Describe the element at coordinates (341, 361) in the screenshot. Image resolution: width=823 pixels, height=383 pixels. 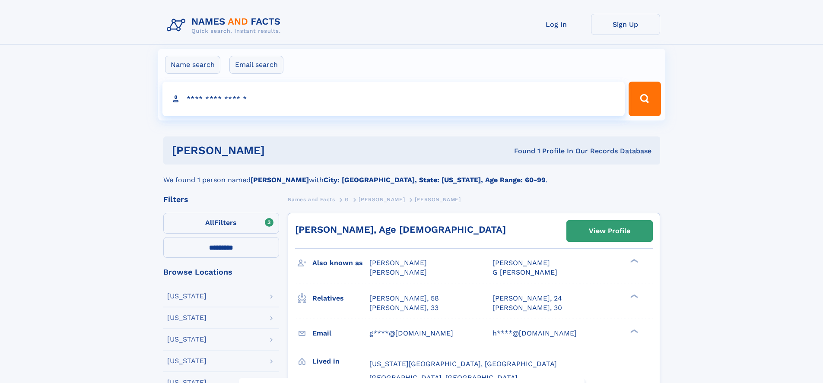
I see `h3: Lived in` at that location.